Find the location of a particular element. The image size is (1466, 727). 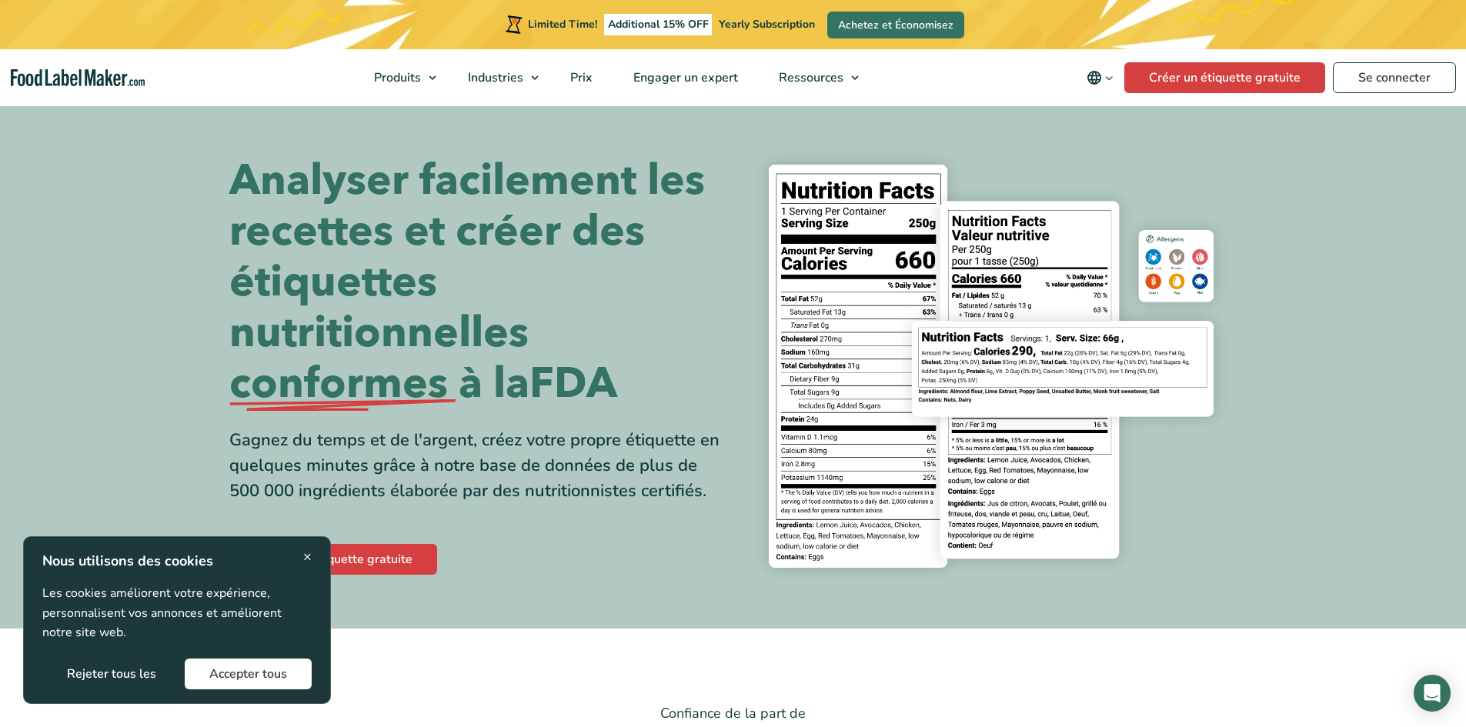

a: Ressources is located at coordinates (812, 78).